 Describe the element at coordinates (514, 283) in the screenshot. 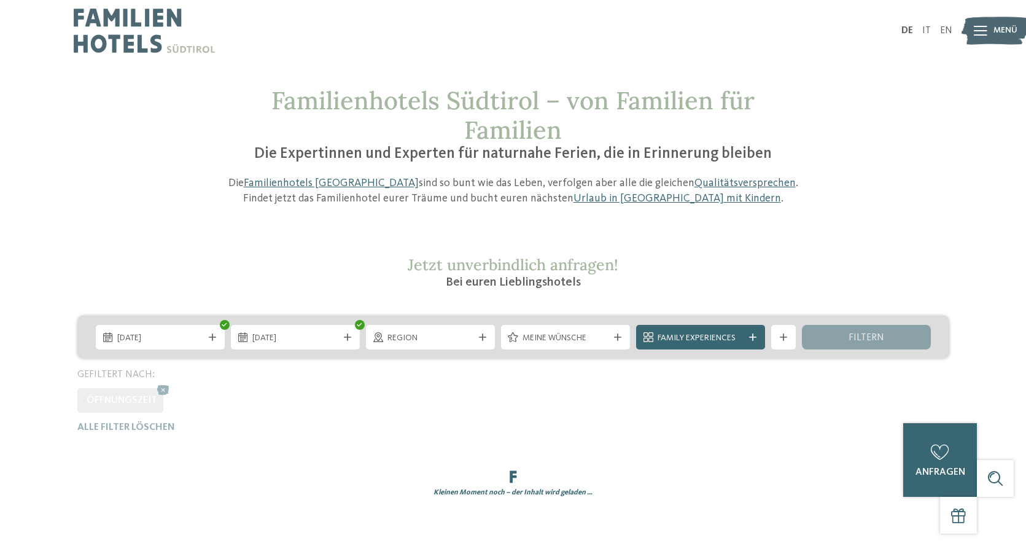

I see `span: Bei euren Lieblingshotels` at that location.